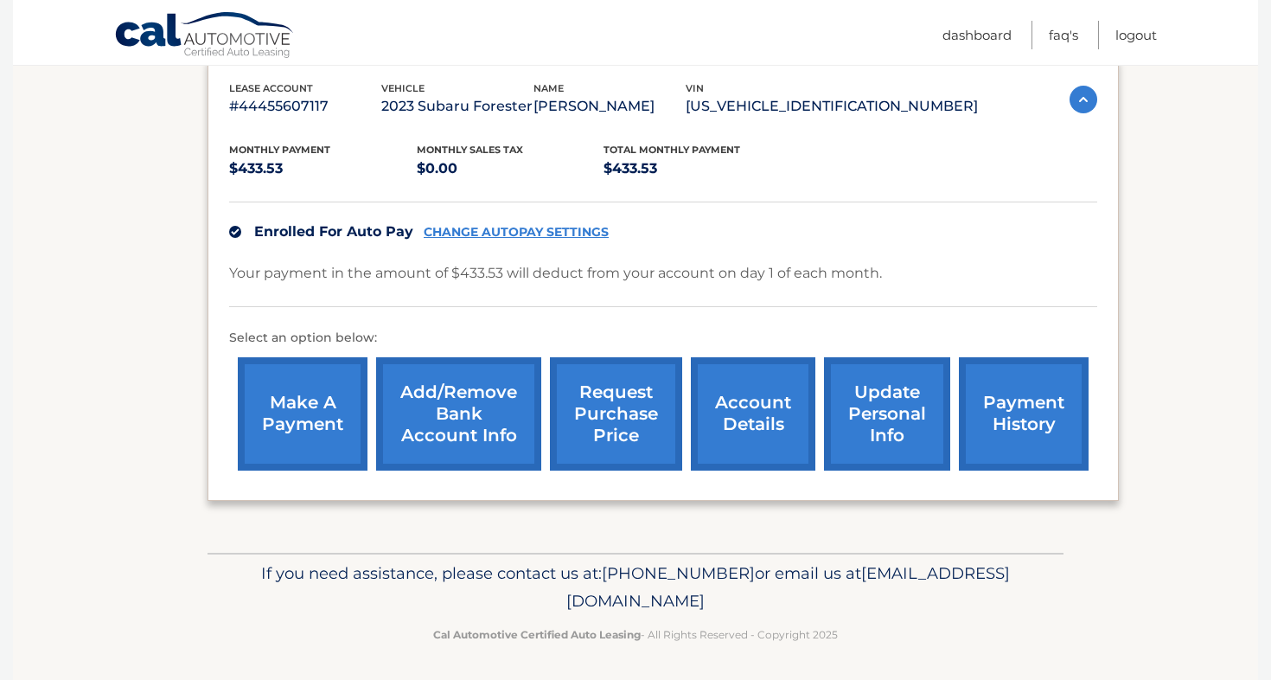 The height and width of the screenshot is (680, 1271). I want to click on strong: Cal Automotive Certified Auto Leasing, so click(537, 634).